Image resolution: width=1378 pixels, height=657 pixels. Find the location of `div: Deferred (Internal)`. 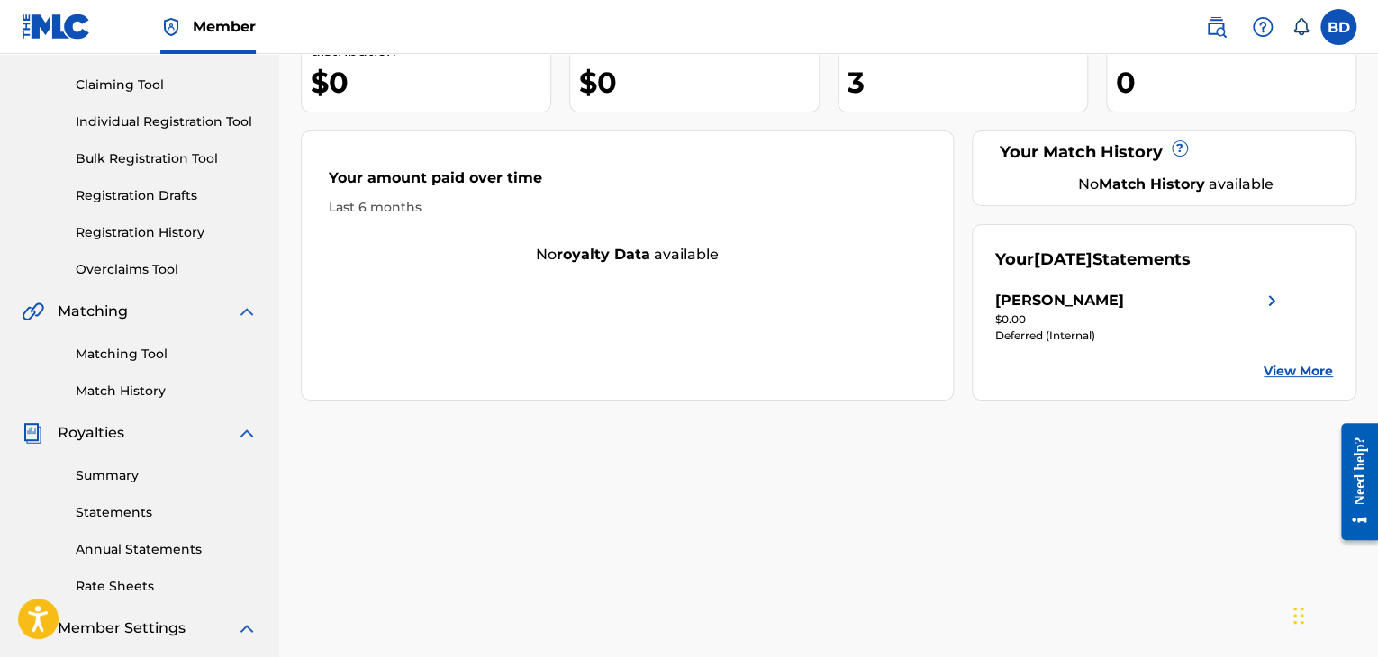

div: Deferred (Internal) is located at coordinates (1138, 336).